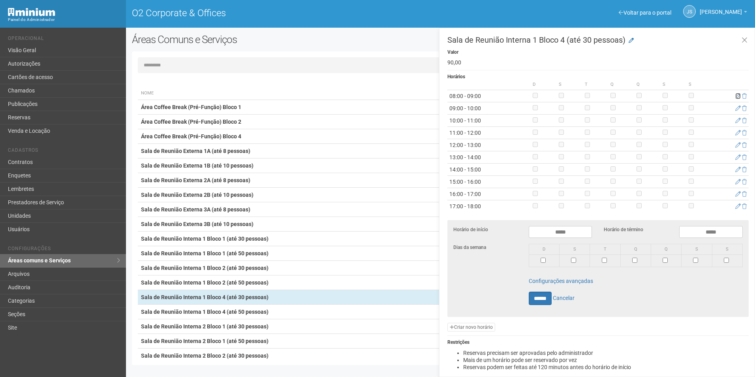  I want to click on th: Nome, so click(353, 93).